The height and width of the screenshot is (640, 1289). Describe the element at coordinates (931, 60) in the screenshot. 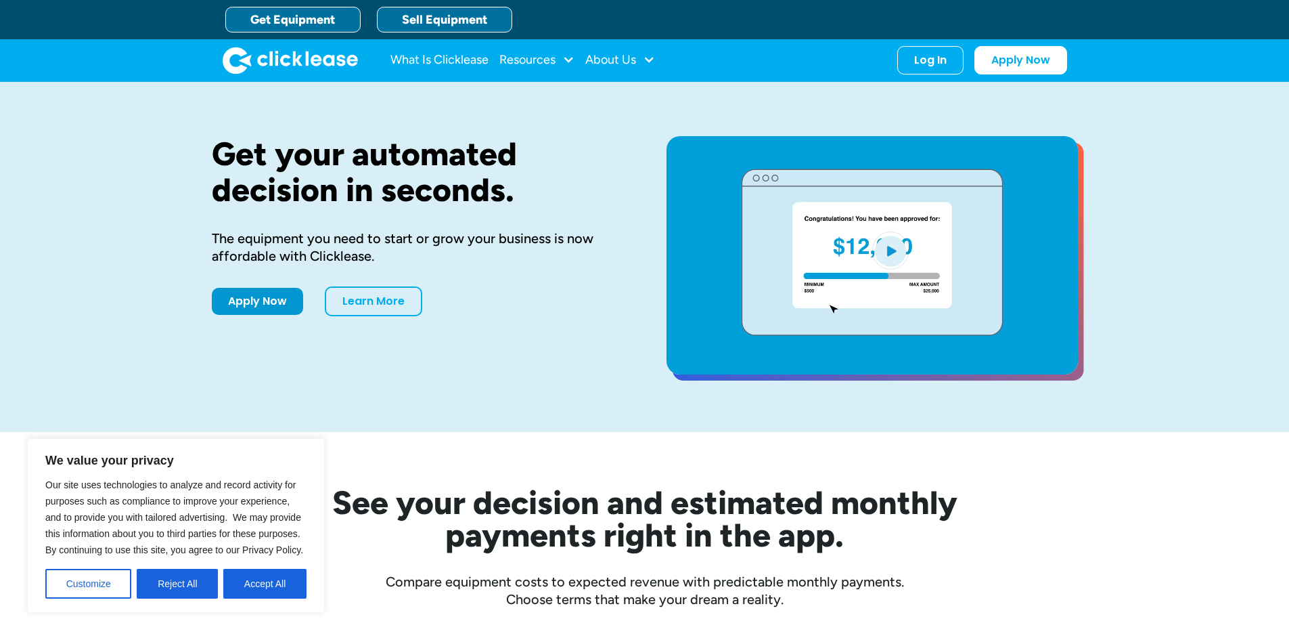

I see `div: Log In` at that location.